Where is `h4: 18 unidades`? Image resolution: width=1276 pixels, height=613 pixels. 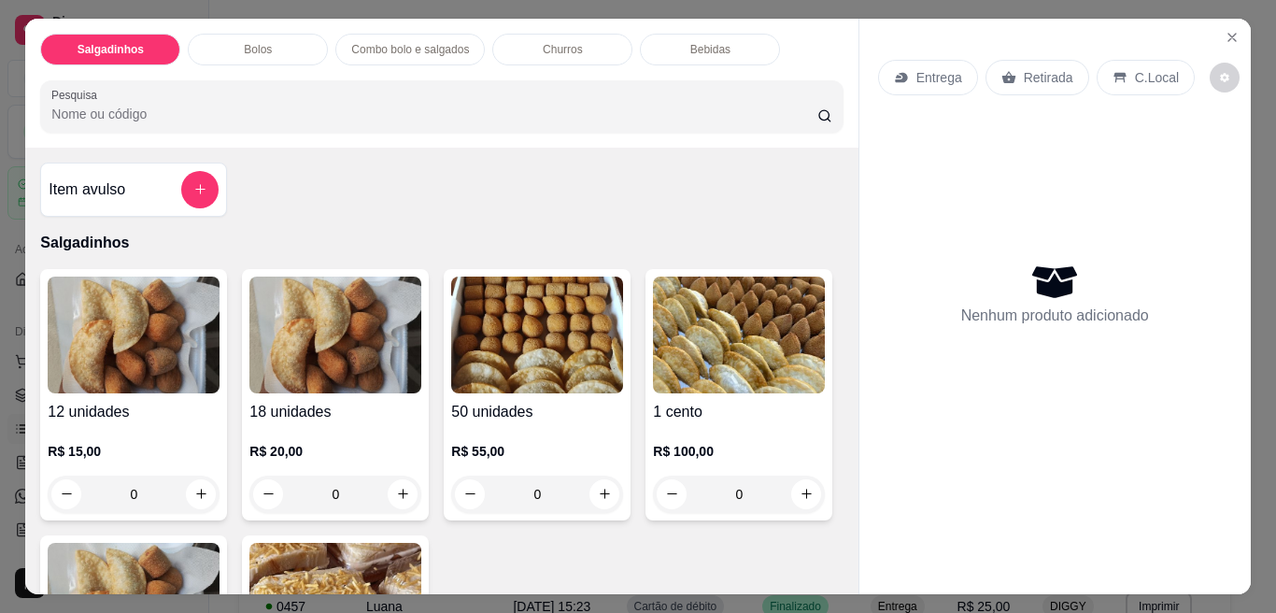 h4: 18 unidades is located at coordinates (335, 412).